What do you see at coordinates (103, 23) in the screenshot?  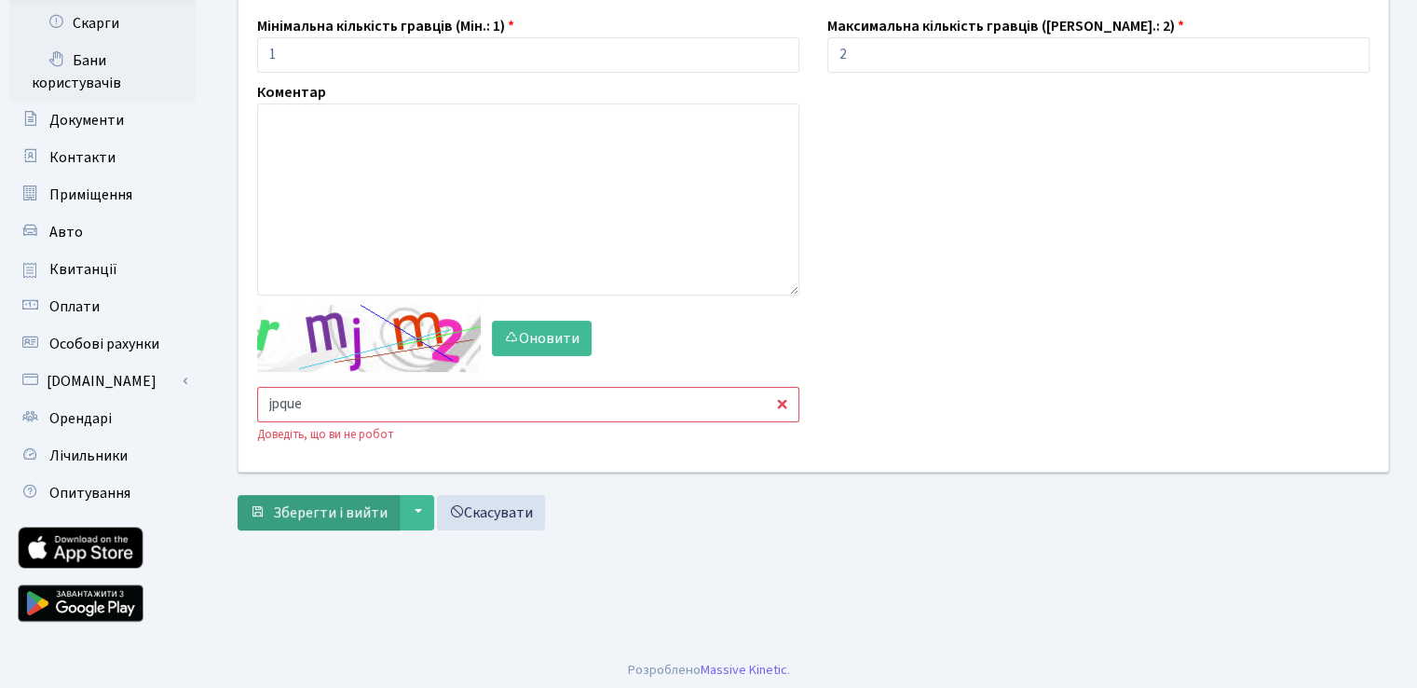 I see `a: Скарги` at bounding box center [103, 23].